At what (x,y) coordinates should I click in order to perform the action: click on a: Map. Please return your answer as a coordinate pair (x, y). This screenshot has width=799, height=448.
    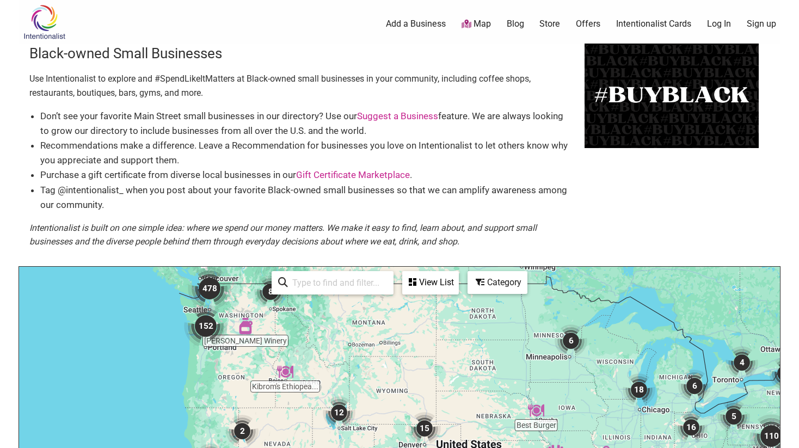
    Looking at the image, I should click on (476, 24).